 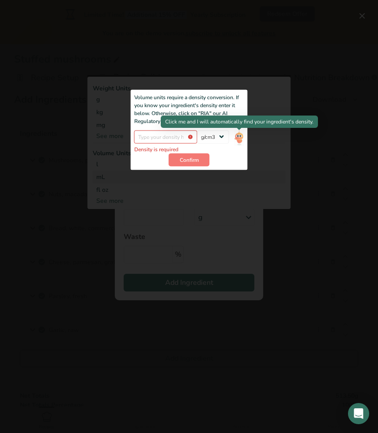 What do you see at coordinates (189, 109) in the screenshot?
I see `div: Volume units require a density conversion. If you know your ingredient's density enter it below. ...` at bounding box center [189, 109].